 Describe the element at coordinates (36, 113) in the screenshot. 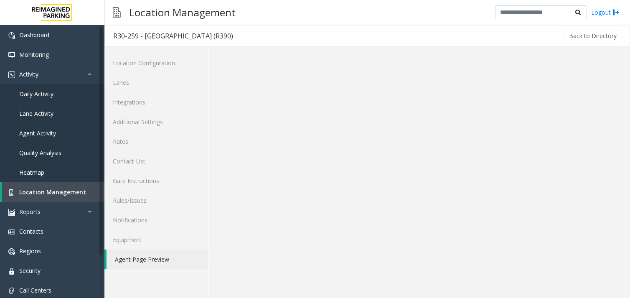

I see `span: Lane Activity` at that location.